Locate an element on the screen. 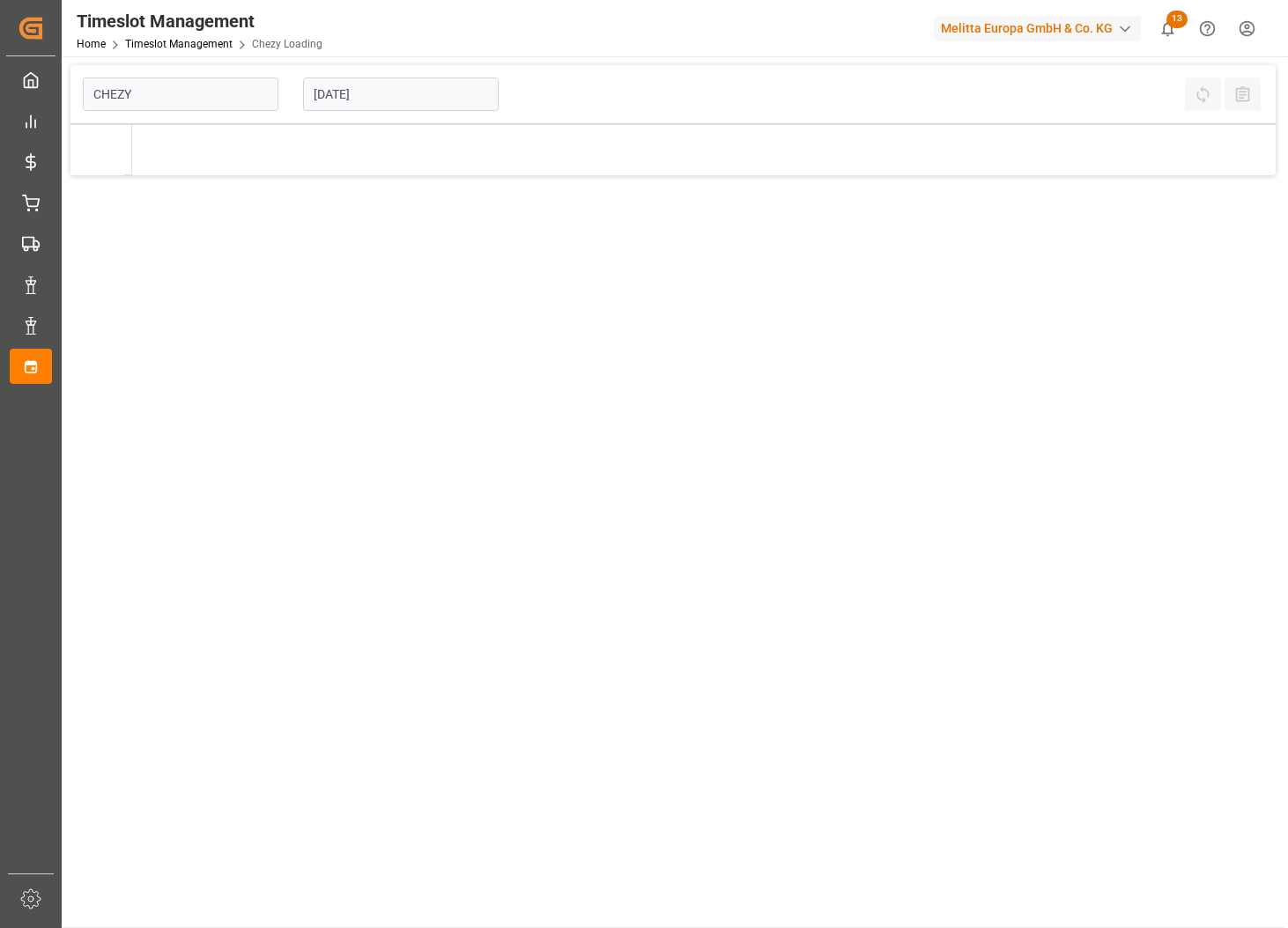 The width and height of the screenshot is (1288, 928). div: Timeslot Management is located at coordinates (199, 21).